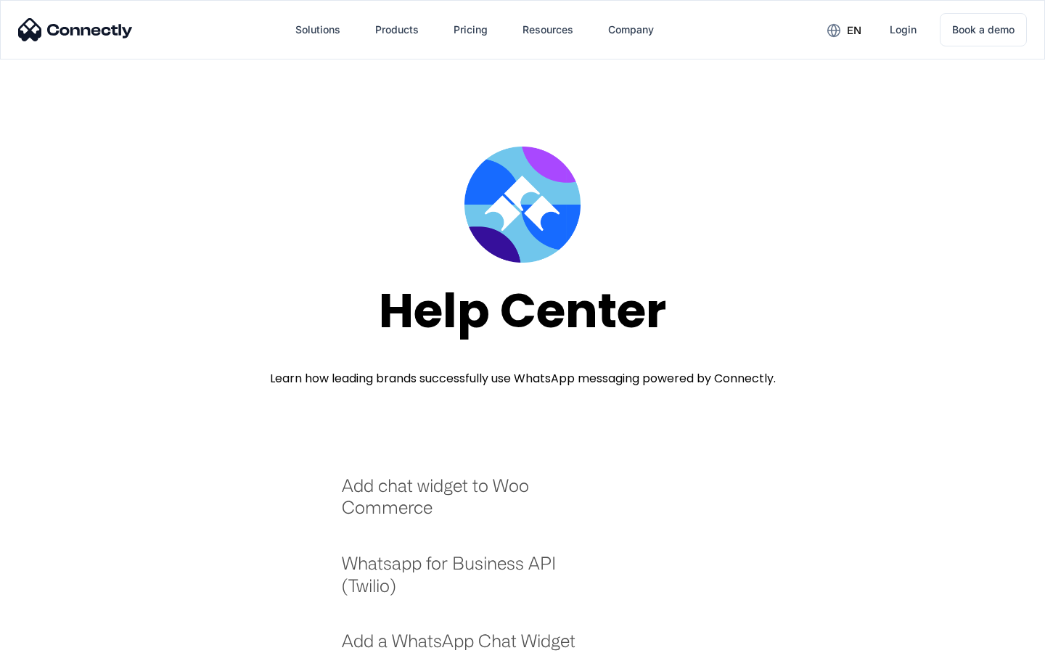 The width and height of the screenshot is (1045, 653). What do you see at coordinates (630, 30) in the screenshot?
I see `div: Company` at bounding box center [630, 30].